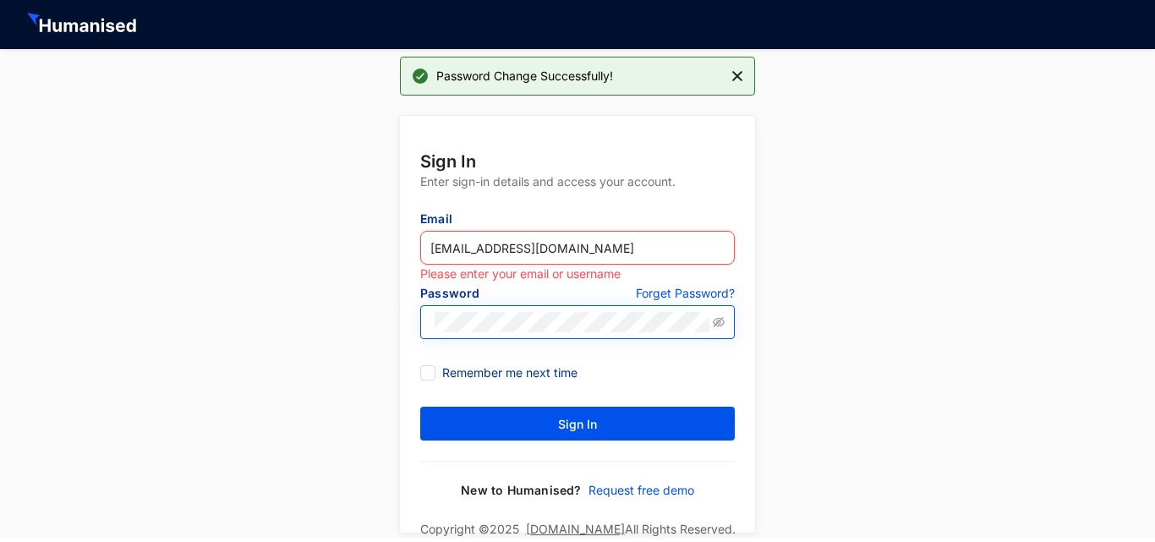  What do you see at coordinates (522, 76) in the screenshot?
I see `p: Password Change Successfully!` at bounding box center [522, 76].